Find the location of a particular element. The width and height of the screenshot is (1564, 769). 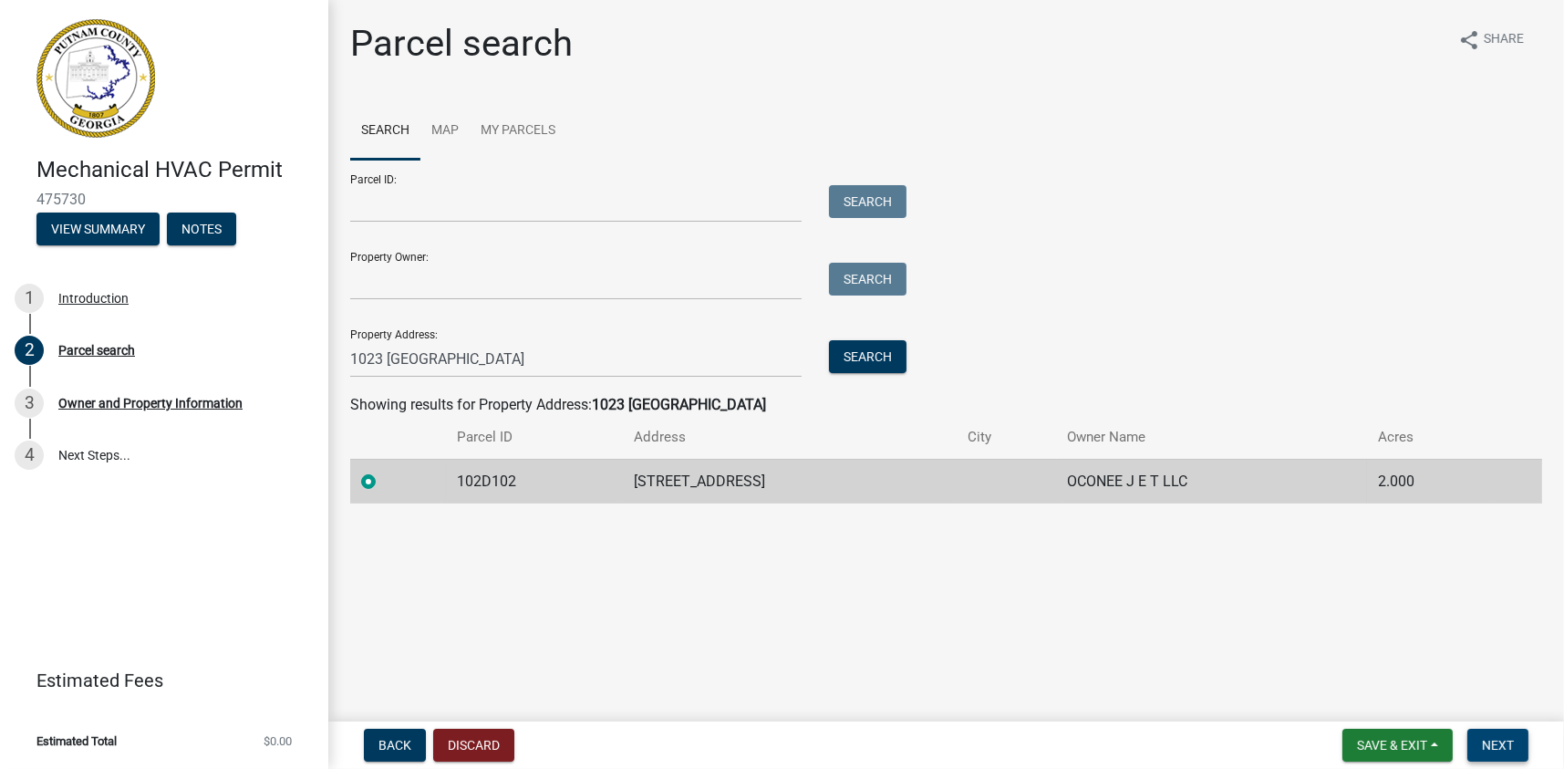

wm-modal-confirm: Summary is located at coordinates (98, 230).